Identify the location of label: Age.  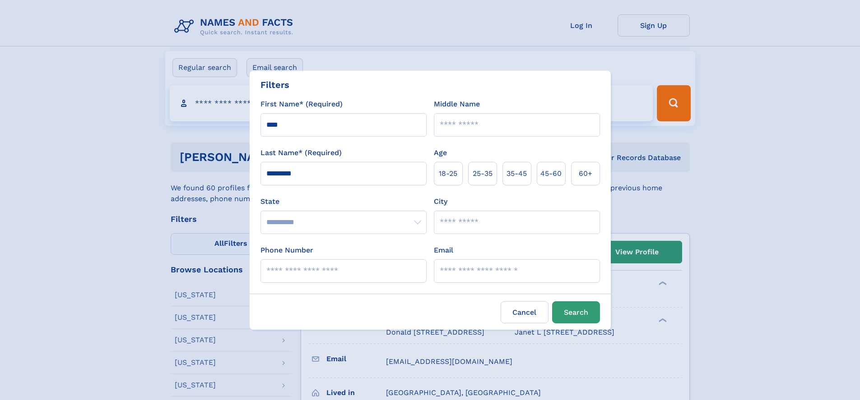
(440, 153).